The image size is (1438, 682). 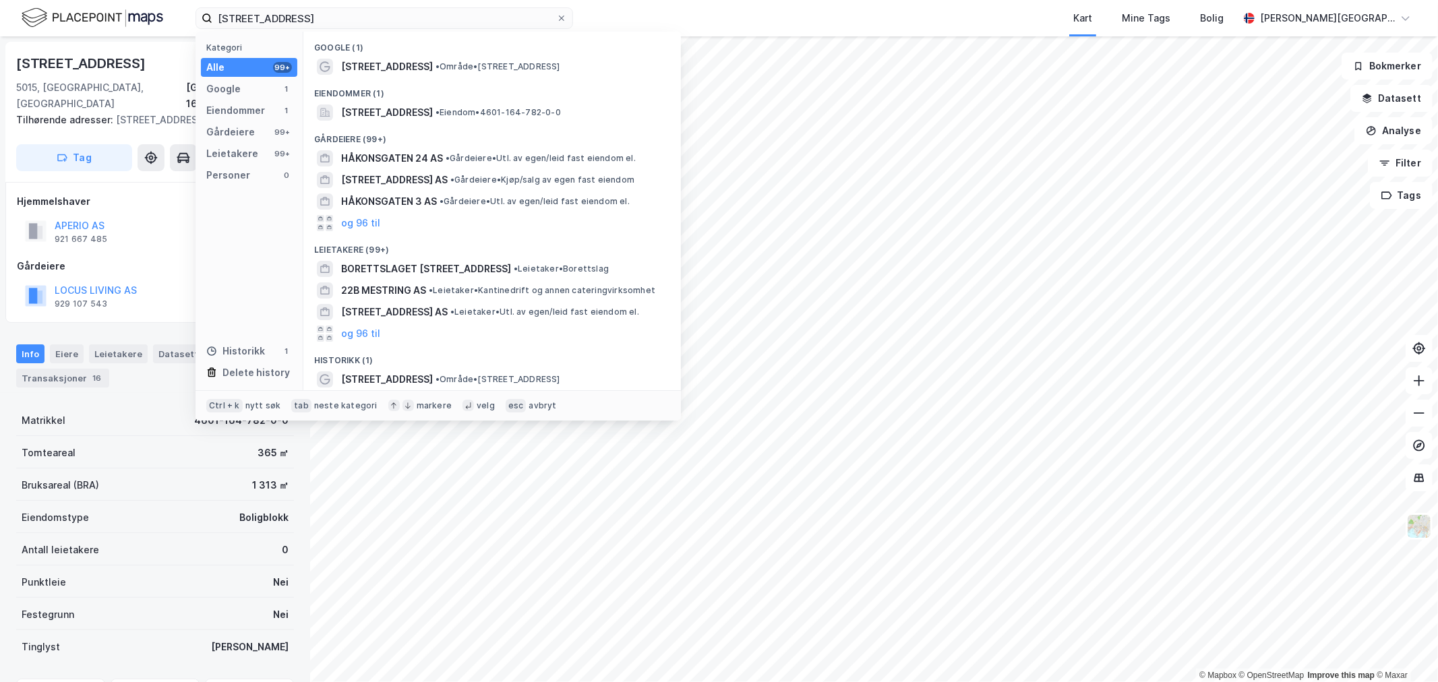 What do you see at coordinates (60, 550) in the screenshot?
I see `div: Antall leietakere` at bounding box center [60, 550].